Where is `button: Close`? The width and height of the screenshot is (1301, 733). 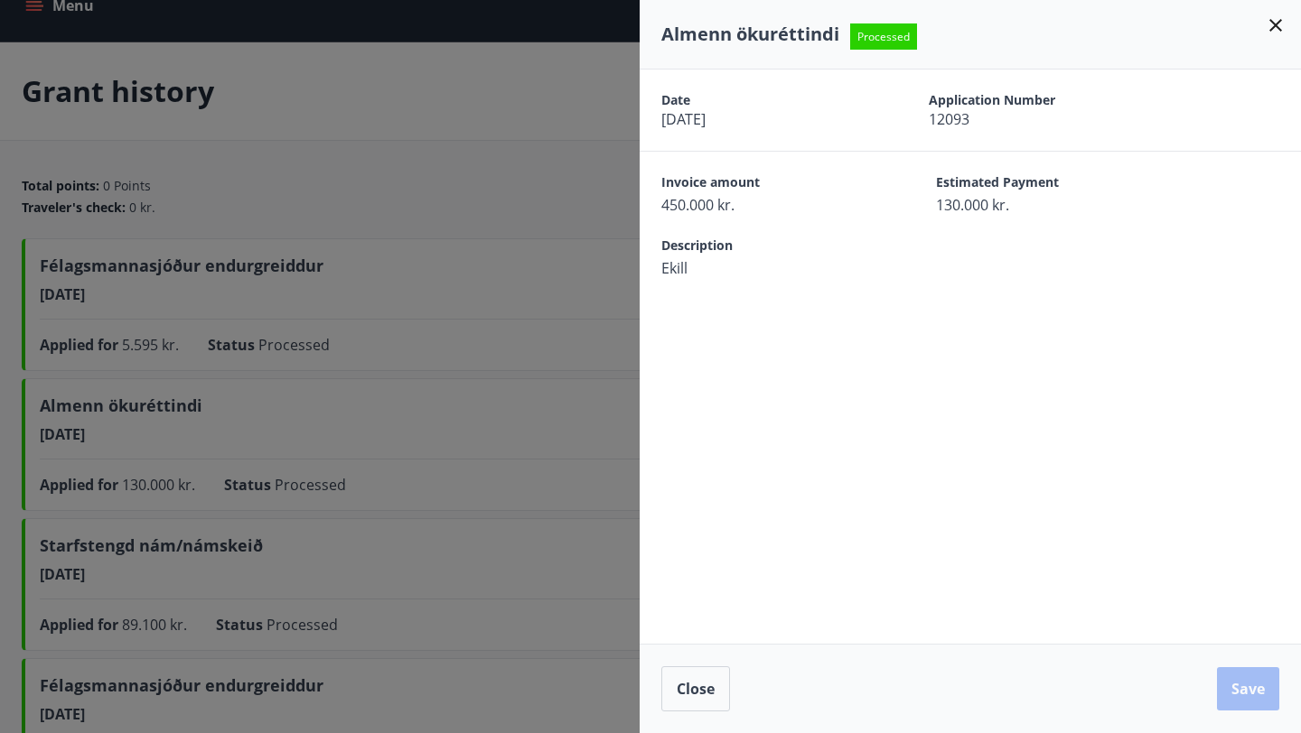
button: Close is located at coordinates (695, 689).